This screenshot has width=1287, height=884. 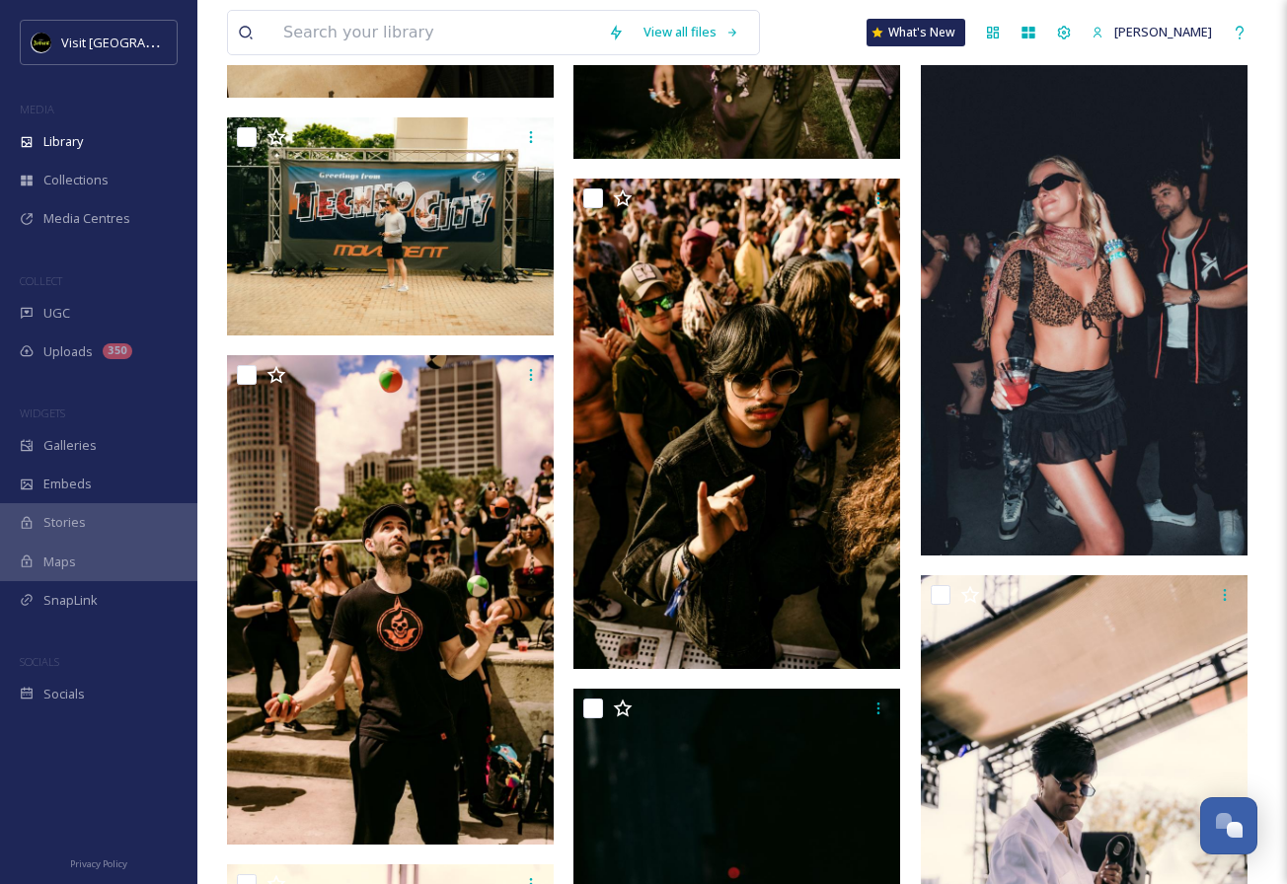 What do you see at coordinates (736, 423) in the screenshot?
I see `img: Movement After Parties (210).jpg` at bounding box center [736, 423].